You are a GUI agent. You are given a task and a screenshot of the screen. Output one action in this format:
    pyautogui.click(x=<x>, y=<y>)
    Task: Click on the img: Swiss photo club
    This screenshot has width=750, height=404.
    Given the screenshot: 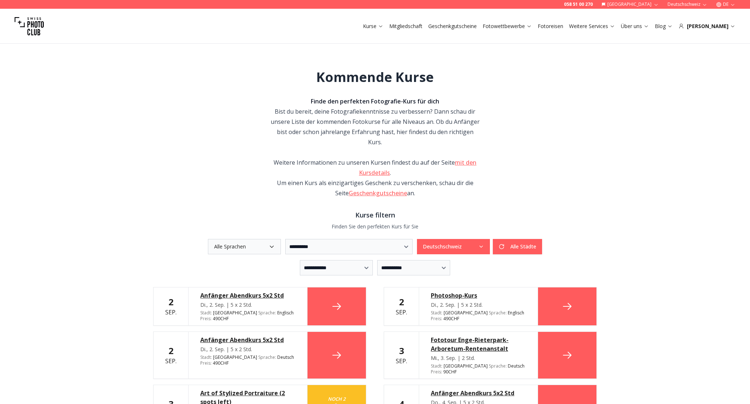 What is the action you would take?
    pyautogui.click(x=29, y=26)
    